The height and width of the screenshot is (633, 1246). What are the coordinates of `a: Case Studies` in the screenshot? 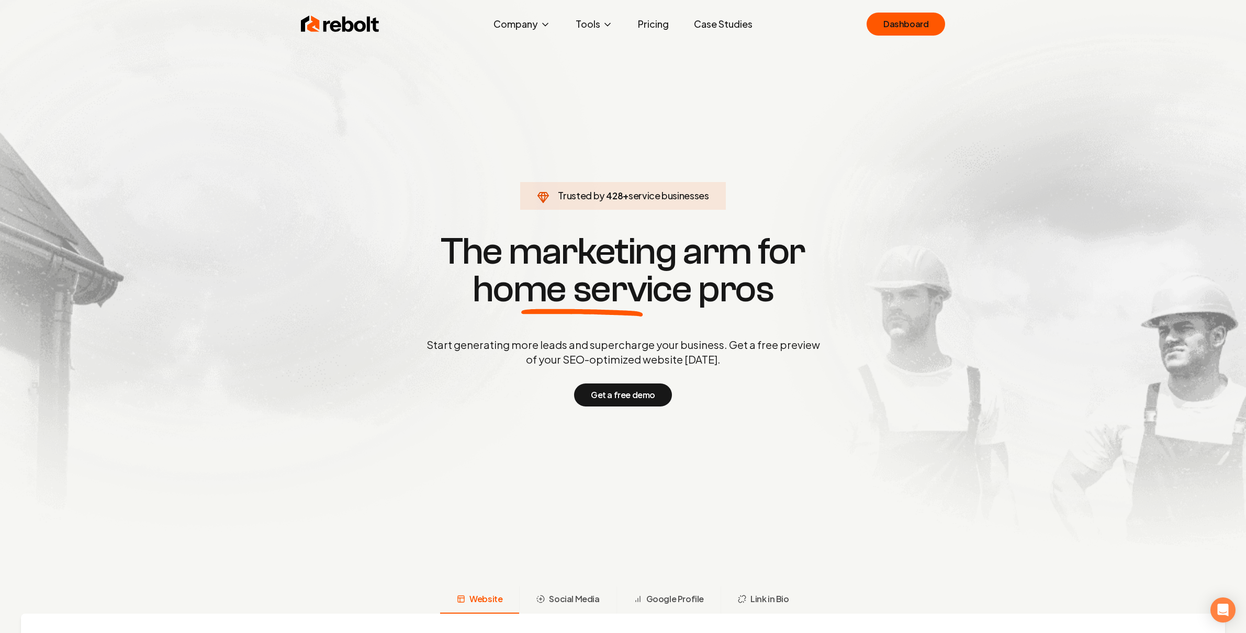 It's located at (723, 24).